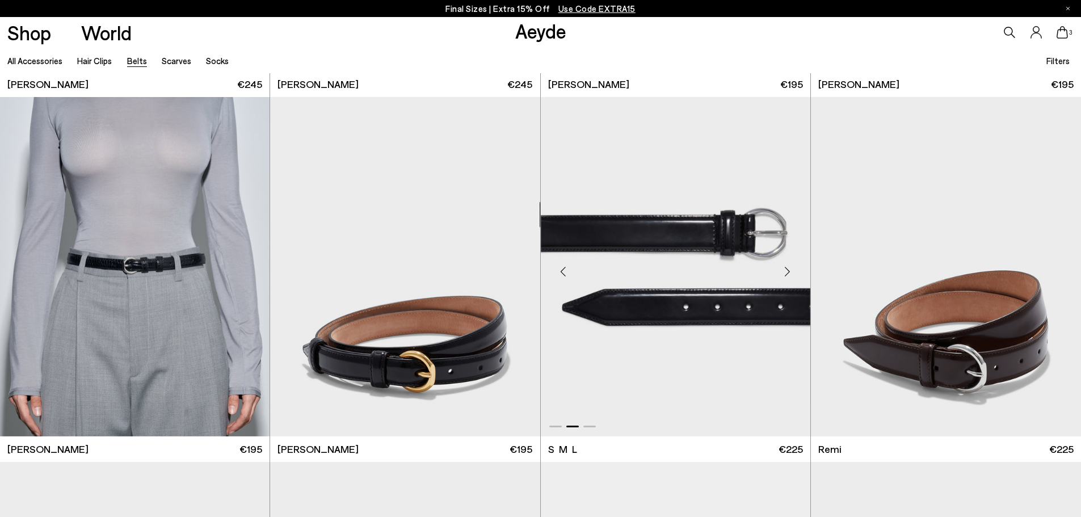  What do you see at coordinates (404, 266) in the screenshot?
I see `div: 1 / 3` at bounding box center [404, 266].